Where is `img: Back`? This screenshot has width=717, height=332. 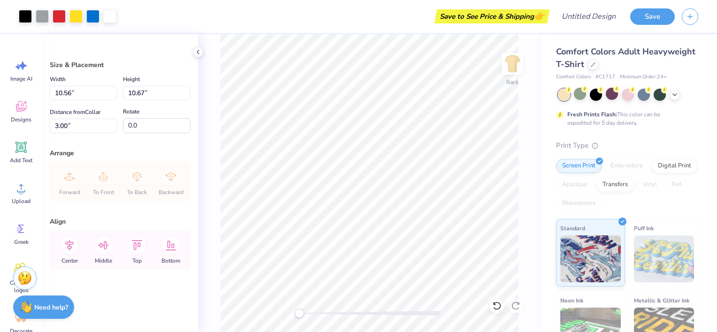 img: Back is located at coordinates (513, 64).